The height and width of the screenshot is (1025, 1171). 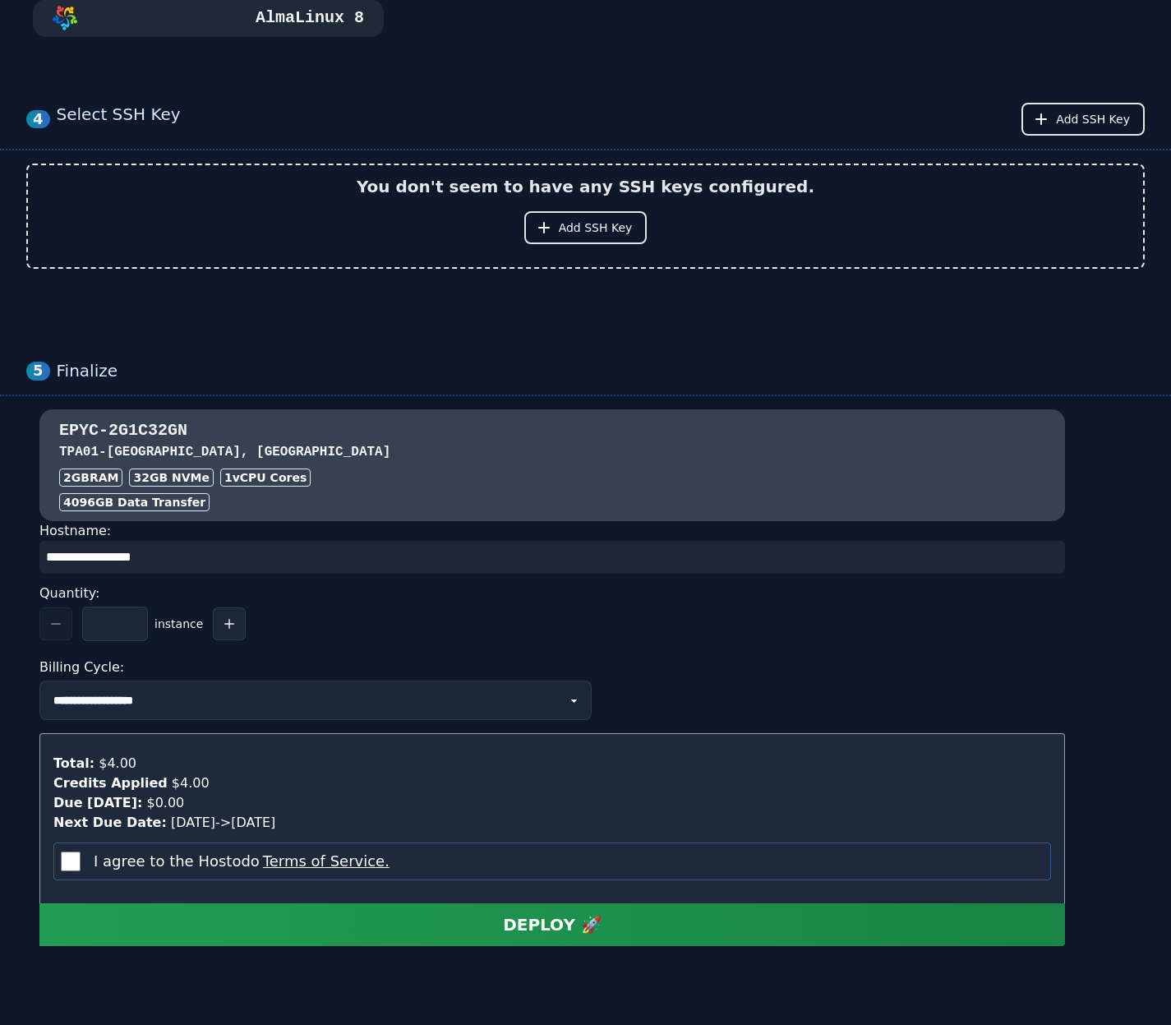 What do you see at coordinates (552, 924) in the screenshot?
I see `button: DEPLOY 🚀` at bounding box center [552, 924].